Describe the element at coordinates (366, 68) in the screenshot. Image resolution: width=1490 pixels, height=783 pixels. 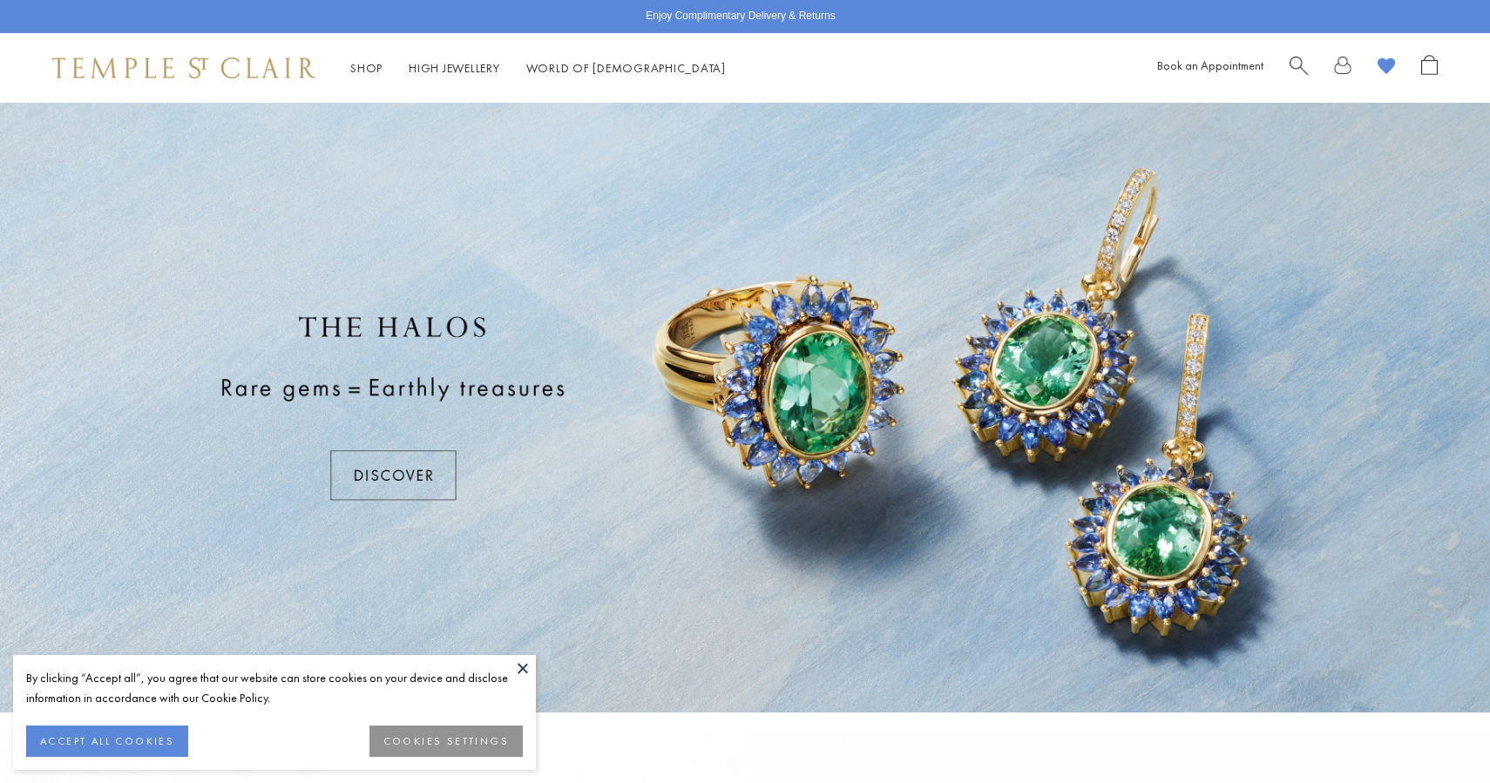
I see `a: ShopShop` at that location.